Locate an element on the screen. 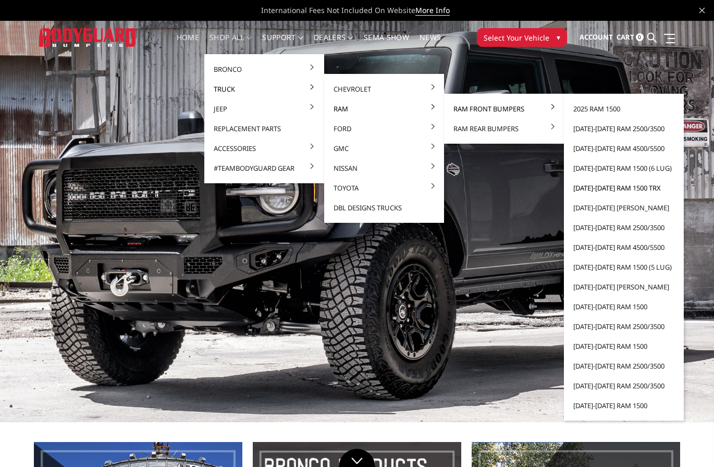 The width and height of the screenshot is (714, 467). button: Select Your Vehicle is located at coordinates (522, 38).